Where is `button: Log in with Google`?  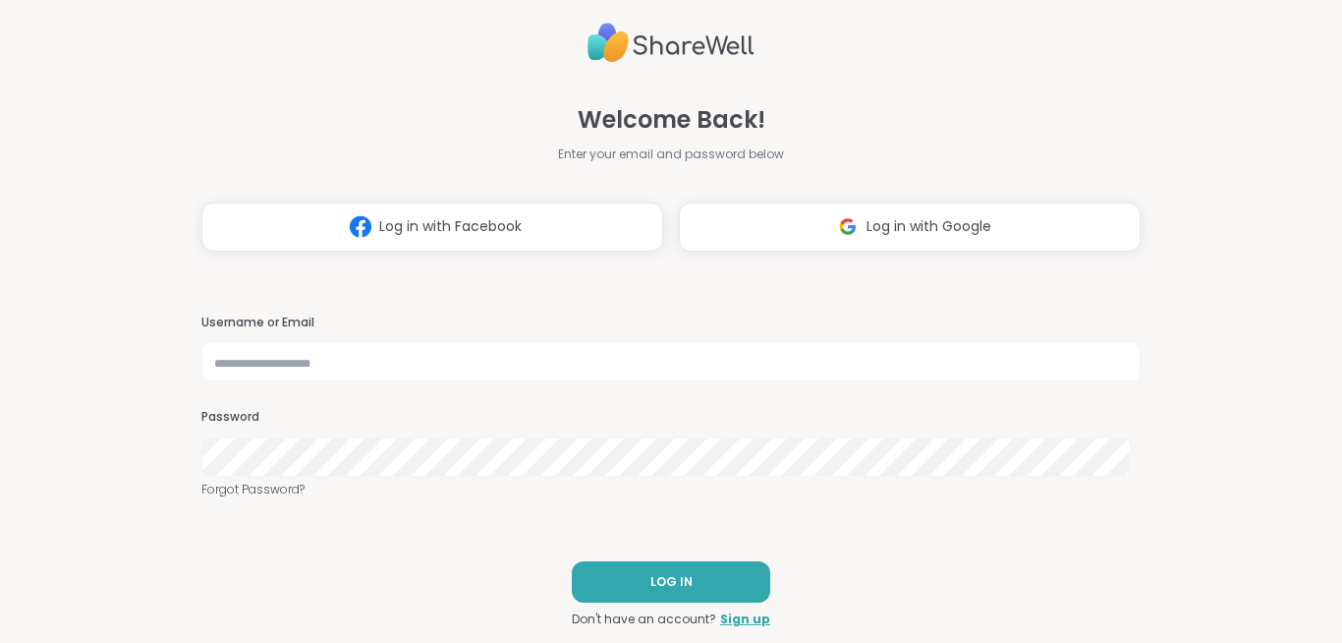
button: Log in with Google is located at coordinates (910, 227).